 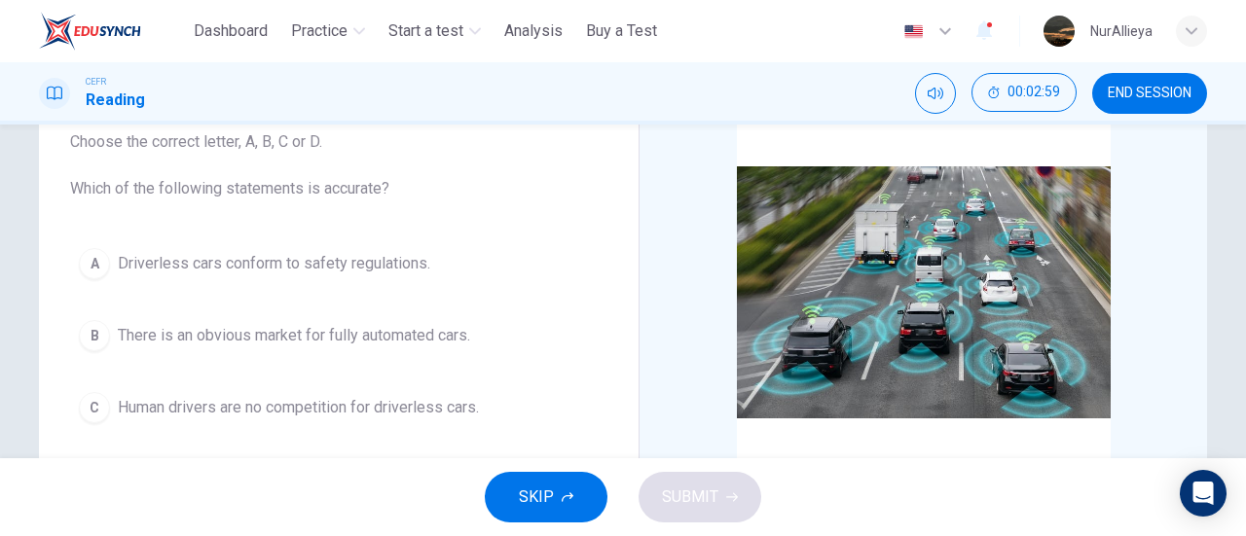 I want to click on span: SKIP, so click(x=536, y=498).